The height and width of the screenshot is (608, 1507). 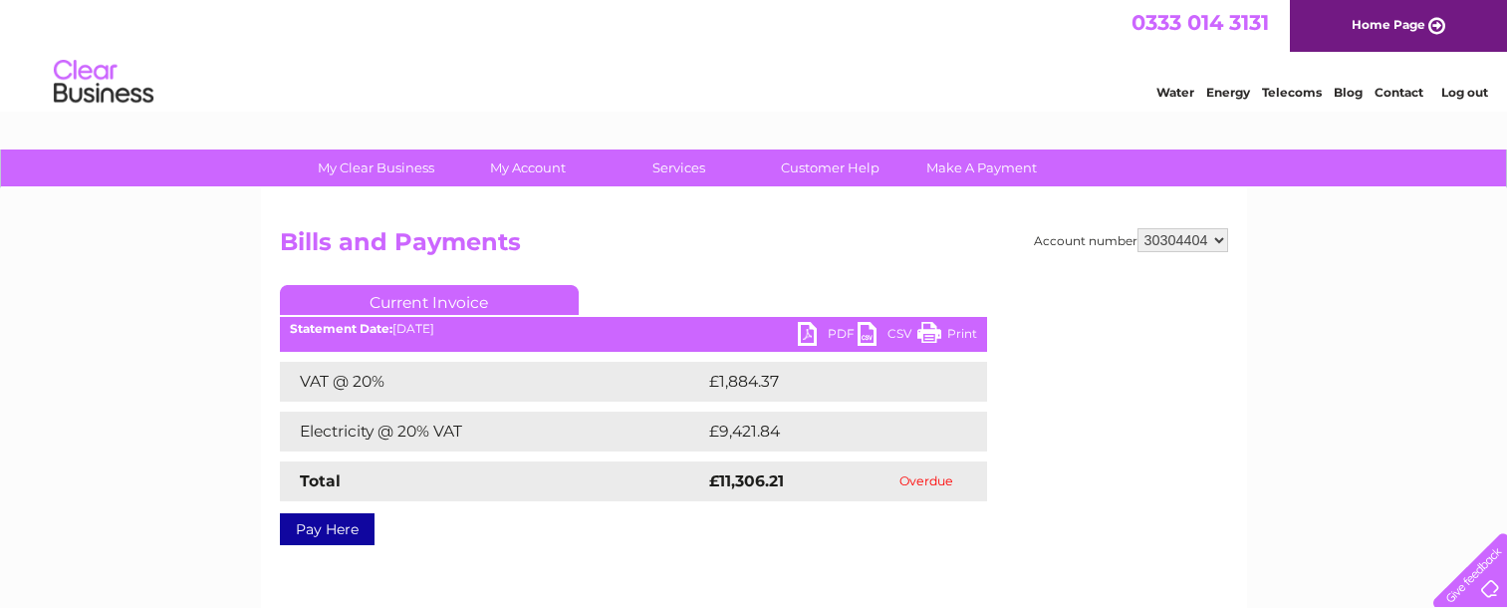 I want to click on a: Print, so click(x=947, y=336).